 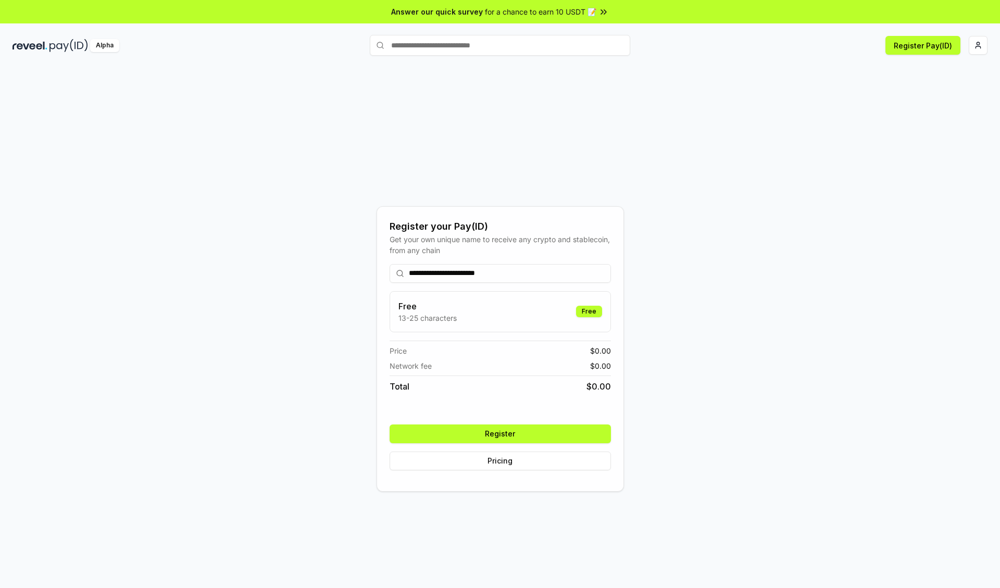 What do you see at coordinates (105, 45) in the screenshot?
I see `div: Alpha` at bounding box center [105, 45].